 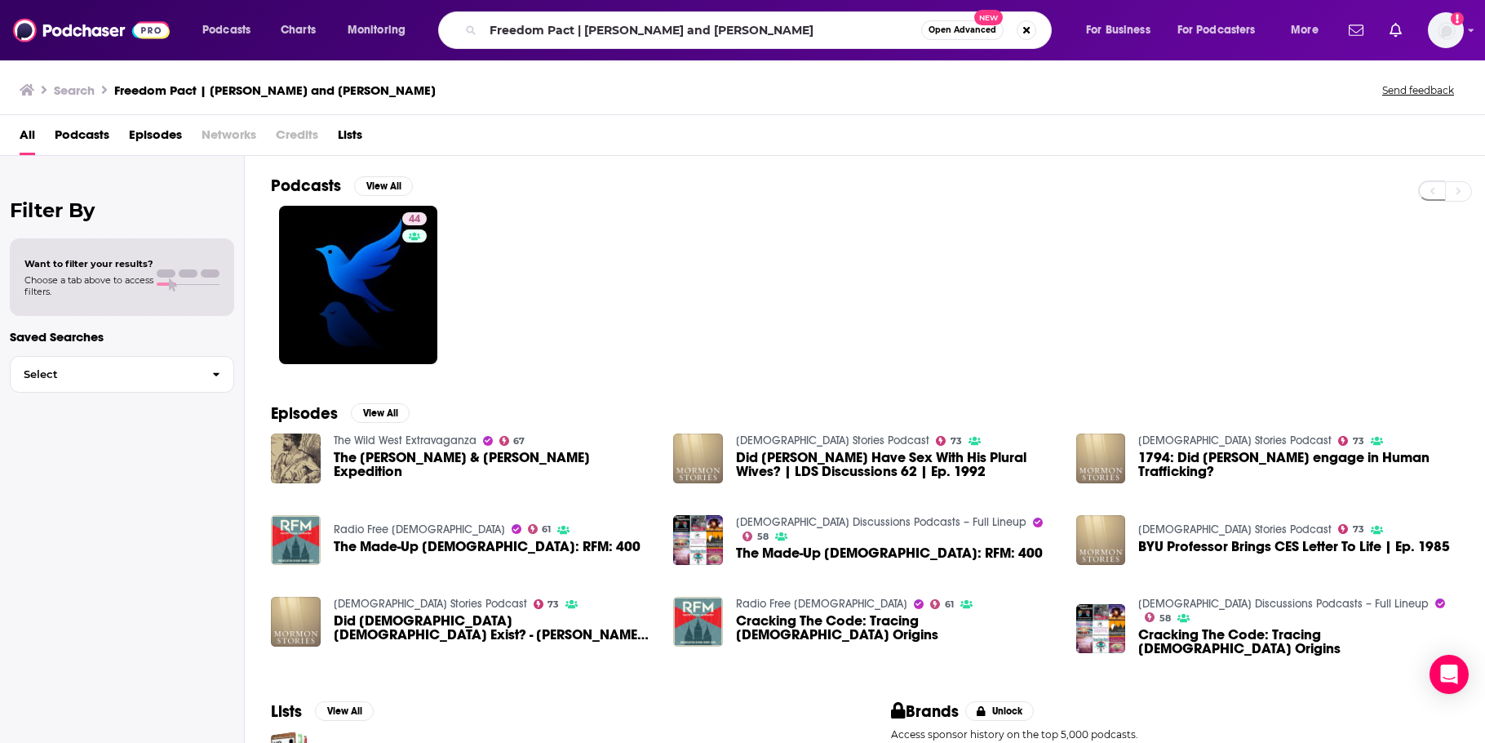 I want to click on a: EpisodesView All, so click(x=340, y=413).